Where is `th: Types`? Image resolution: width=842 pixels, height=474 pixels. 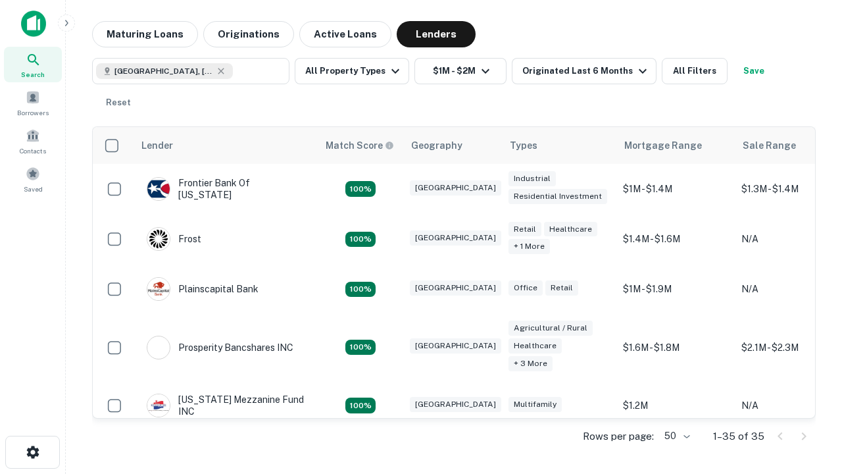
th: Types is located at coordinates (559, 145).